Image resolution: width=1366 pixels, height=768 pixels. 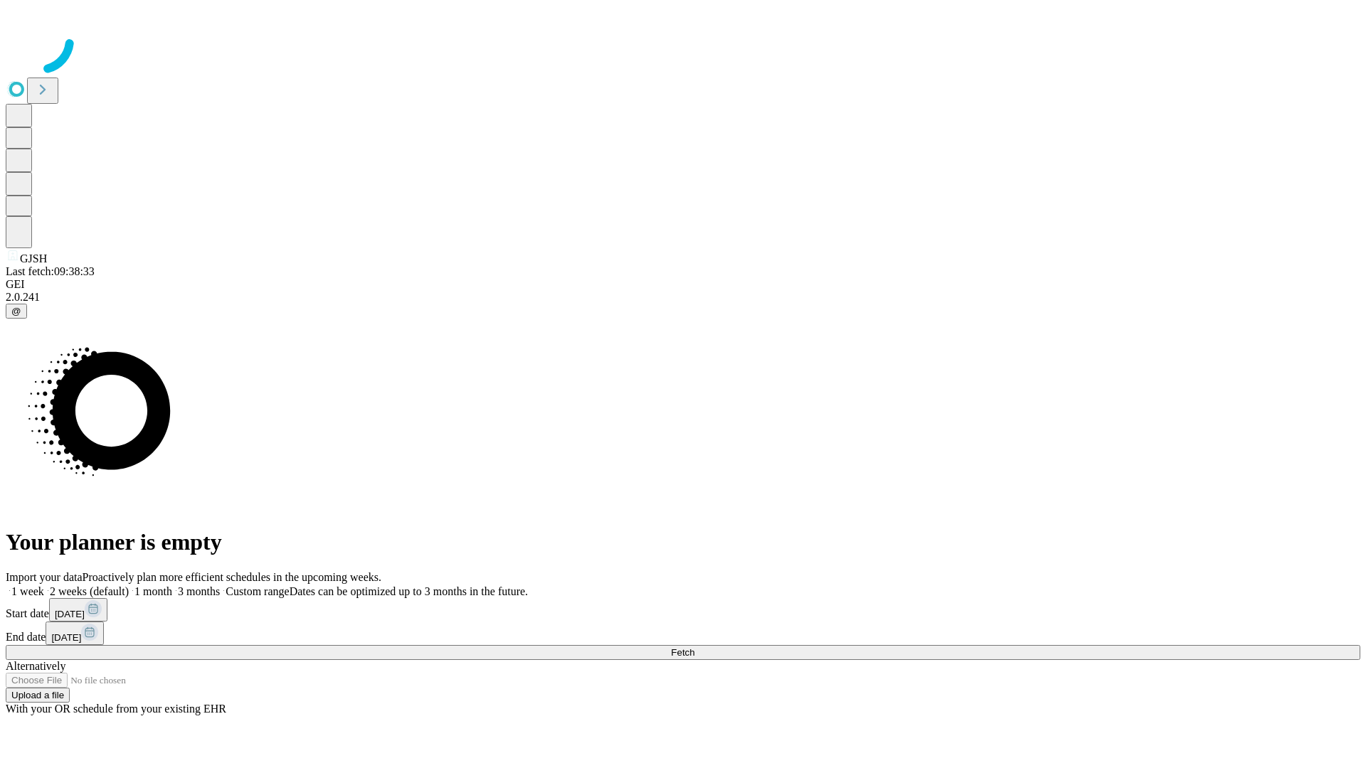 I want to click on span: With your OR schedule from your existing EHR, so click(x=116, y=708).